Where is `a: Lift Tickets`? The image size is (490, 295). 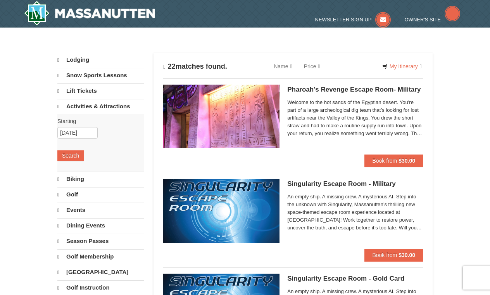
a: Lift Tickets is located at coordinates (100, 91).